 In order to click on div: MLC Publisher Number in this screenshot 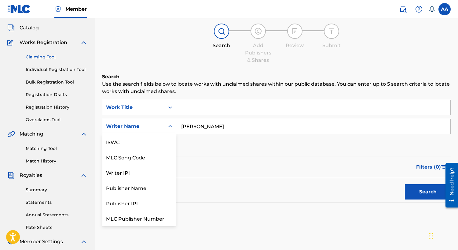, I will do `click(139, 218)`.